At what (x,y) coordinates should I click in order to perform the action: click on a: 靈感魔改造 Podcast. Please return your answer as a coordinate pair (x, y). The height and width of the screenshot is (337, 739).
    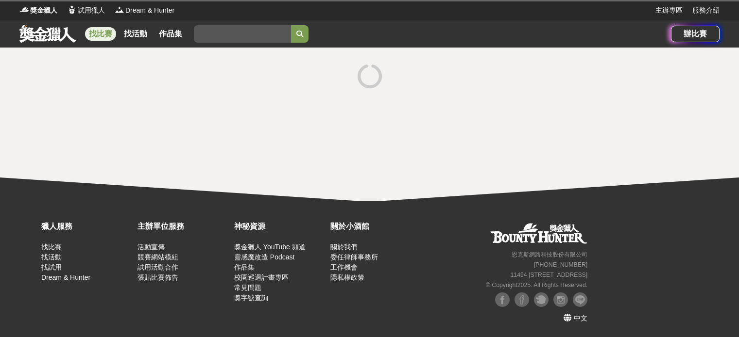
    Looking at the image, I should click on (264, 257).